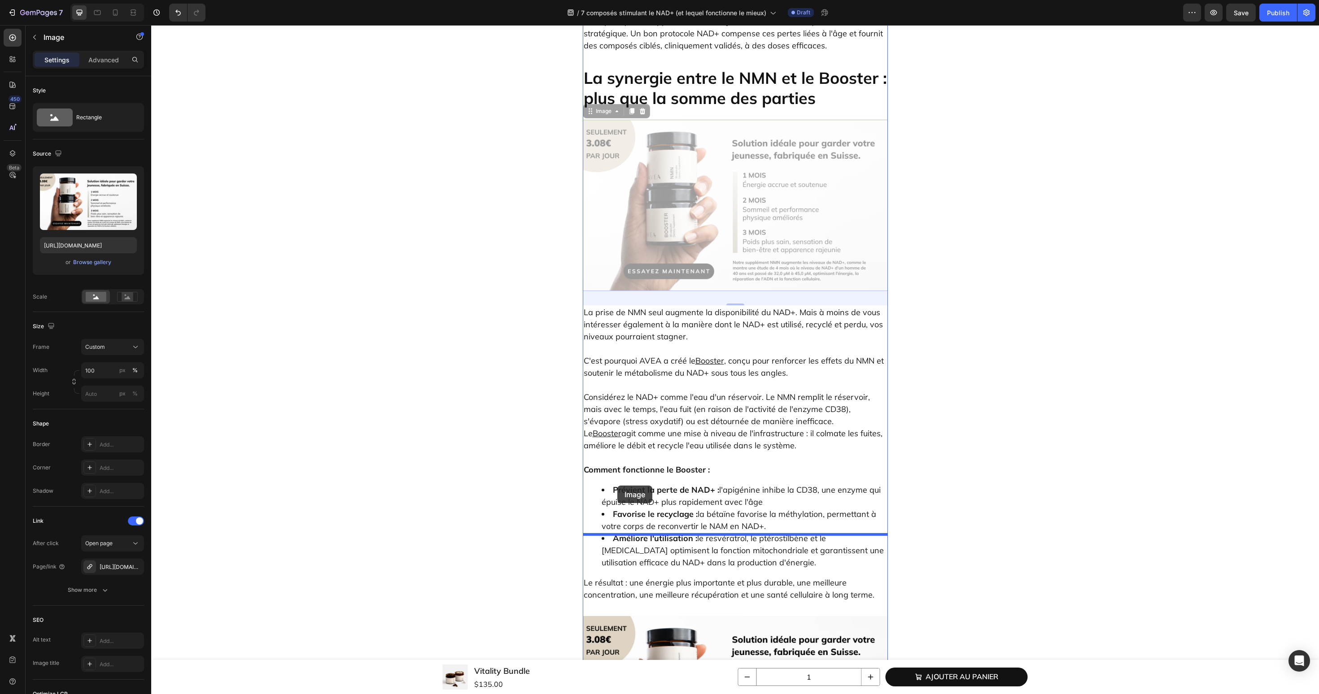 This screenshot has width=1319, height=694. I want to click on div: Alt text, so click(42, 640).